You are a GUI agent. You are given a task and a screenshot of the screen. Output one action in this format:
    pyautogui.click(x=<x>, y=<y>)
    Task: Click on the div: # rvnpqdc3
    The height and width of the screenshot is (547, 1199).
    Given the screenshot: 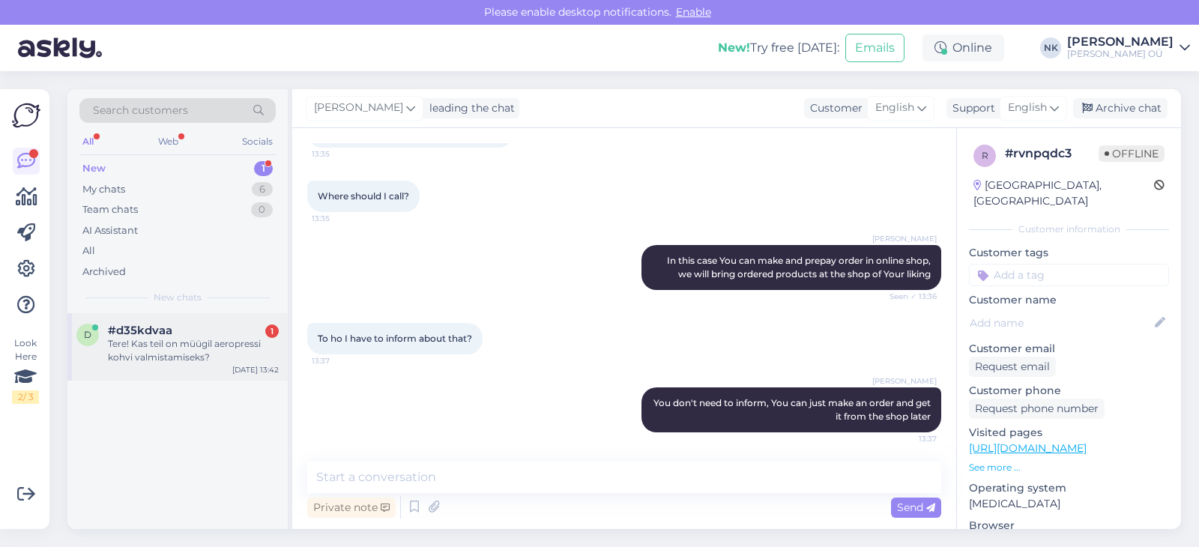 What is the action you would take?
    pyautogui.click(x=1051, y=154)
    